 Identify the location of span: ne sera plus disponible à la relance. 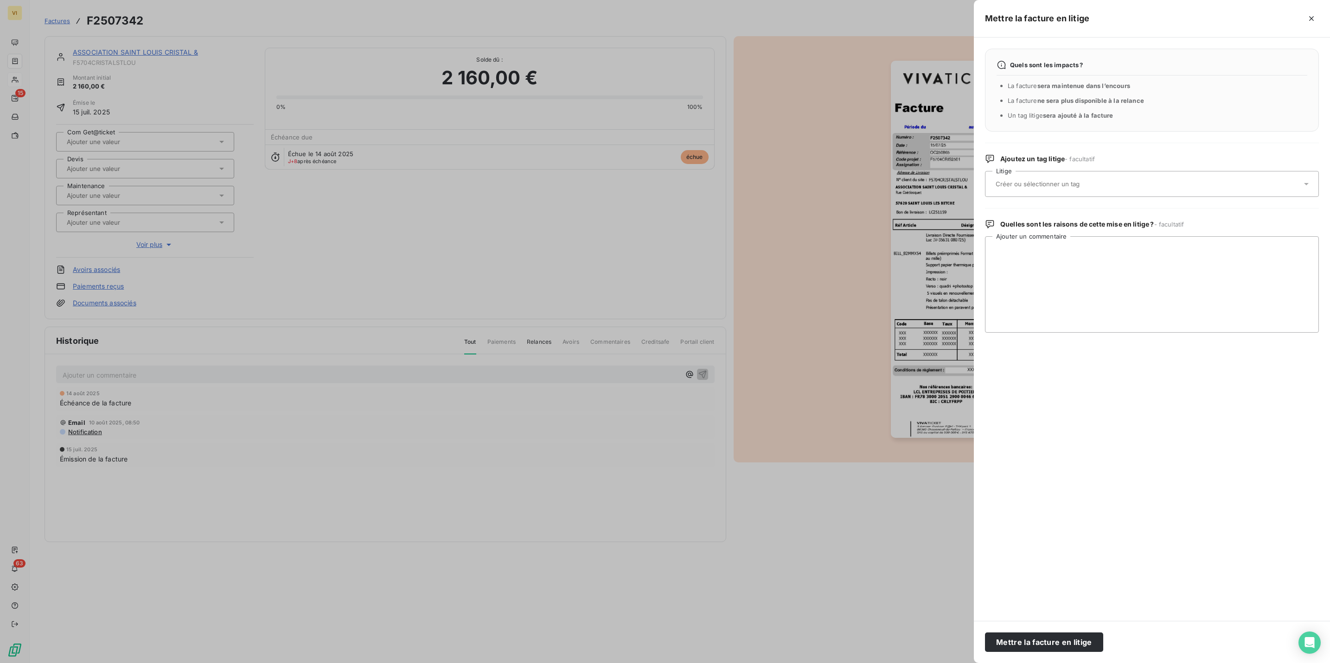
(1090, 101).